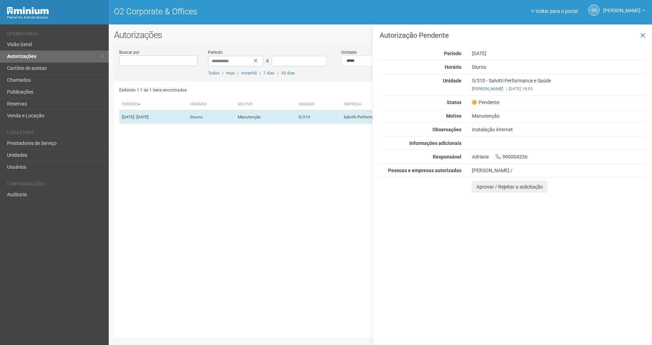 The height and width of the screenshot is (345, 652). What do you see at coordinates (559, 67) in the screenshot?
I see `div: Diurno` at bounding box center [559, 67].